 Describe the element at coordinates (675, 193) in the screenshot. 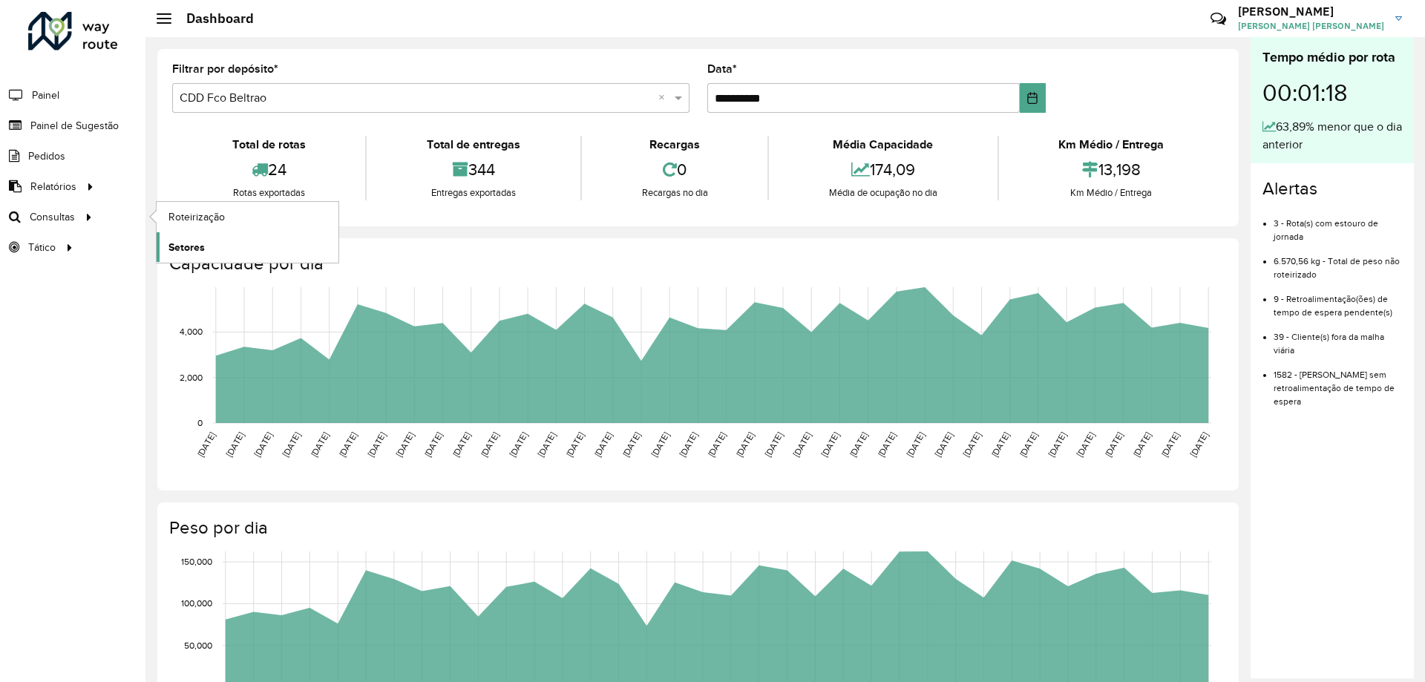

I see `div: Recargas no dia` at that location.